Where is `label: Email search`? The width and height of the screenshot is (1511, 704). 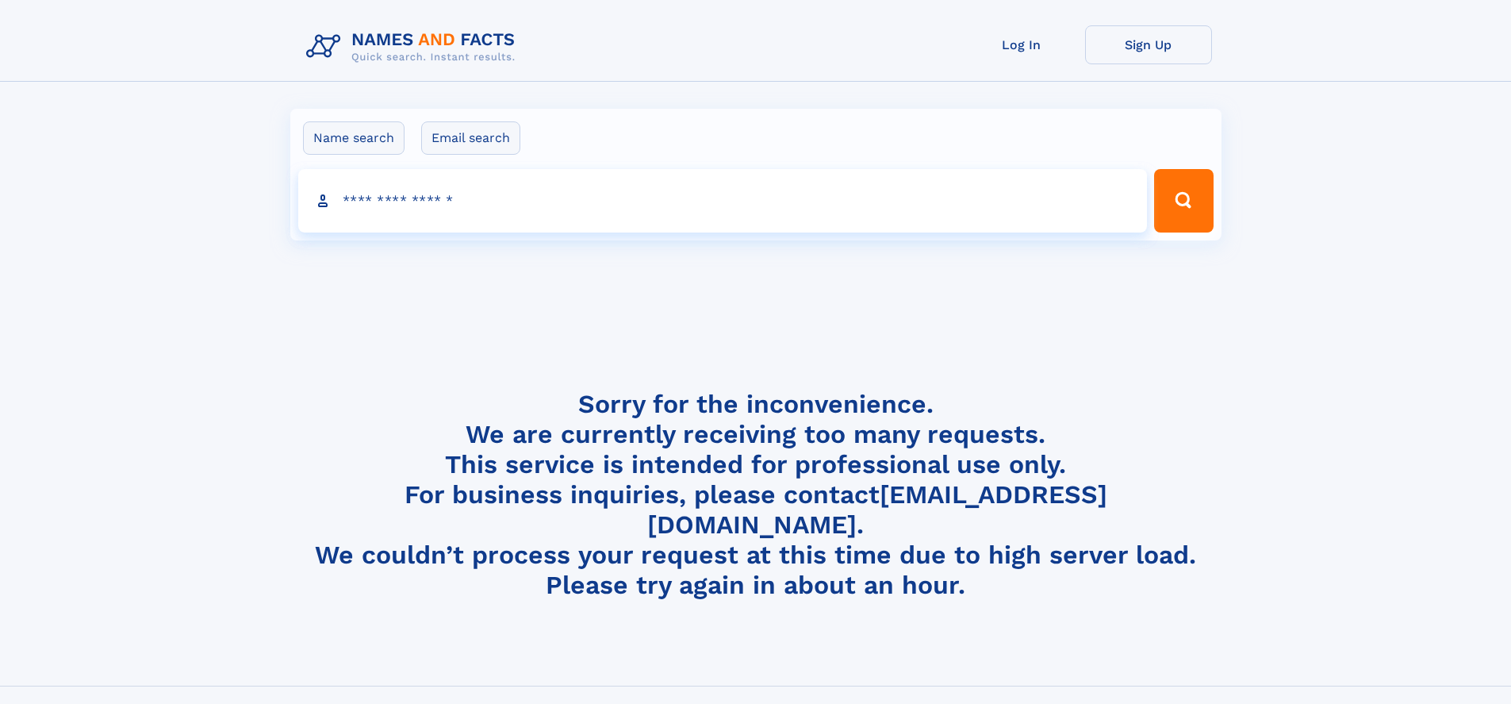
label: Email search is located at coordinates (470, 138).